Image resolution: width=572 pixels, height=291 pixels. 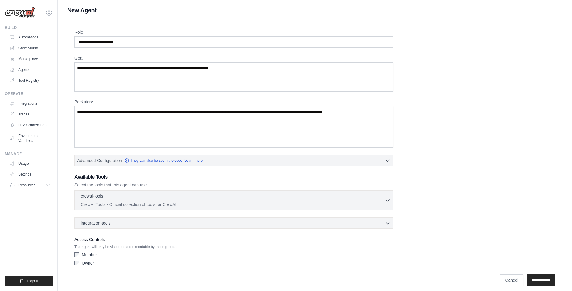 I want to click on span: Resources, so click(x=27, y=185).